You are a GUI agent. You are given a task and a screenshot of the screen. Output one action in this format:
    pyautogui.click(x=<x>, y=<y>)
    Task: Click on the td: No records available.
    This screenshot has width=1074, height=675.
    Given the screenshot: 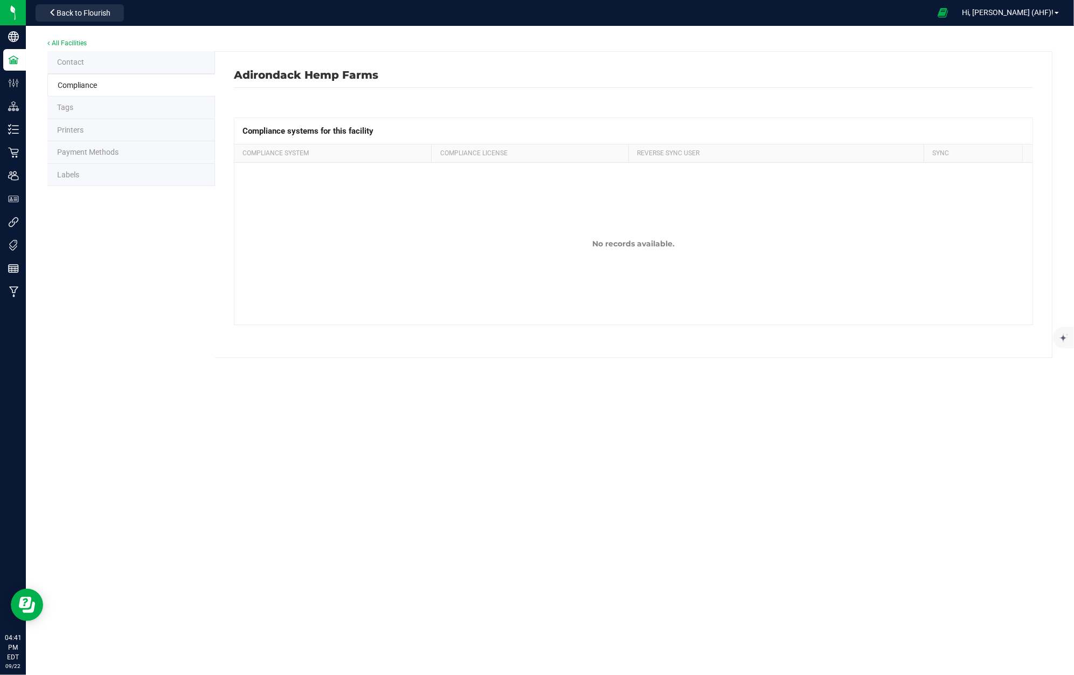 What is the action you would take?
    pyautogui.click(x=633, y=244)
    